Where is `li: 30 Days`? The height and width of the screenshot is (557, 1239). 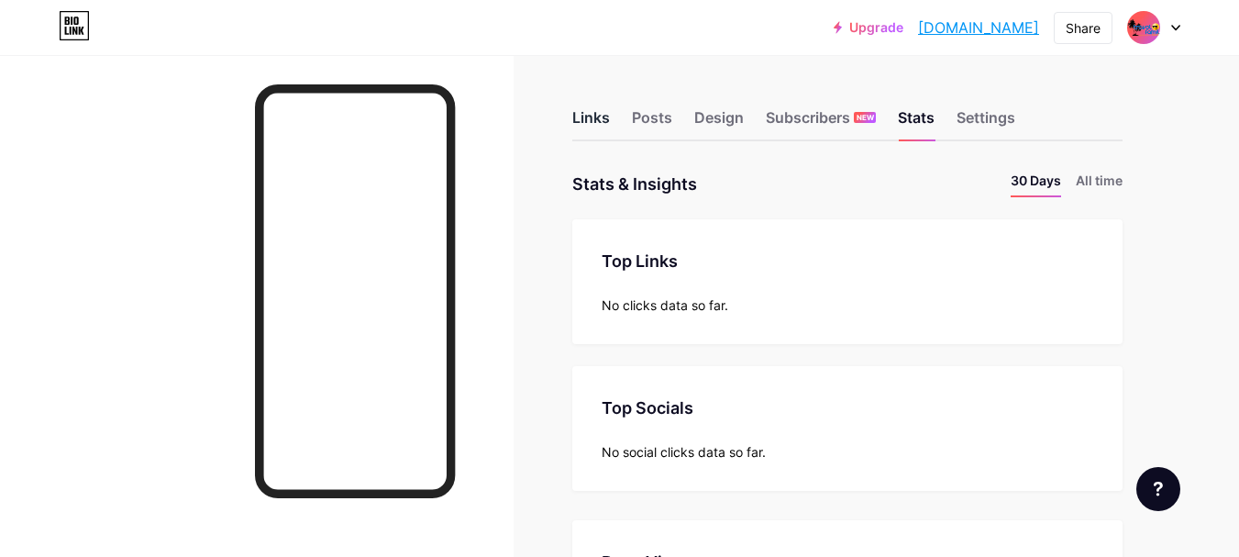 li: 30 Days is located at coordinates (1036, 183).